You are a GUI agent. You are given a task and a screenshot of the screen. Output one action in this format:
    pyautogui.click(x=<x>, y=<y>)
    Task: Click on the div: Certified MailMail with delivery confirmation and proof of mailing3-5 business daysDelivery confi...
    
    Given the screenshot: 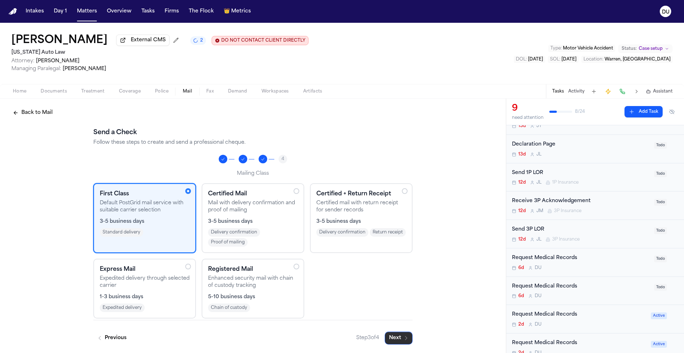 What is the action you would take?
    pyautogui.click(x=253, y=218)
    